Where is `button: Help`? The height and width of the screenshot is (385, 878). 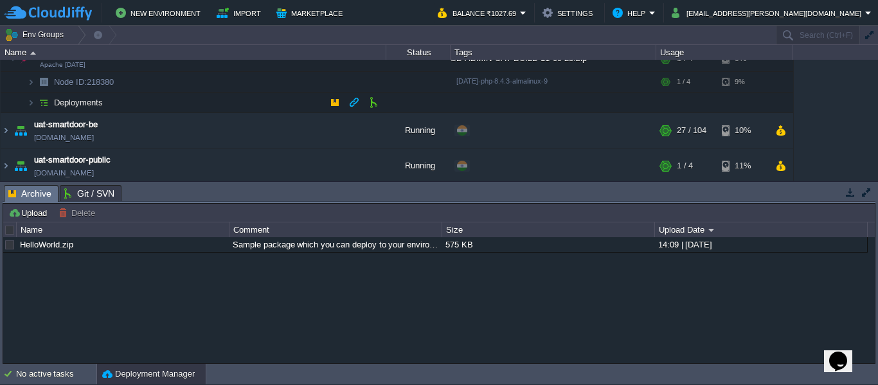 button: Help is located at coordinates (630, 13).